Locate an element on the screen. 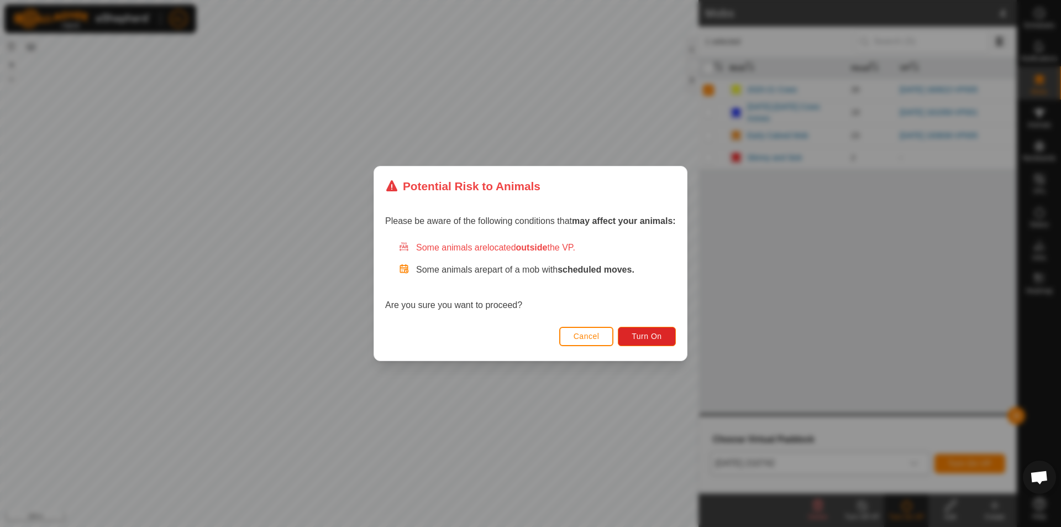 The width and height of the screenshot is (1061, 527). span: Turn On is located at coordinates (647, 336).